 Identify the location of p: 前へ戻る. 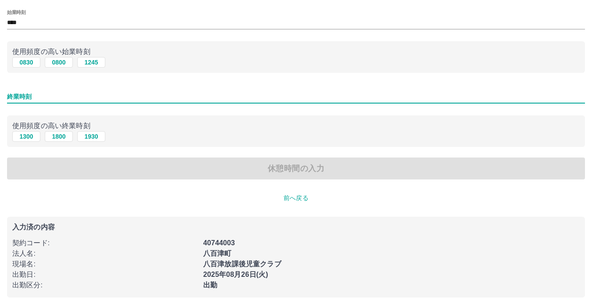
(296, 198).